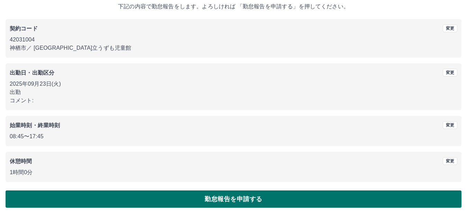 The width and height of the screenshot is (467, 216). Describe the element at coordinates (32, 73) in the screenshot. I see `b: 出勤日・出勤区分` at that location.